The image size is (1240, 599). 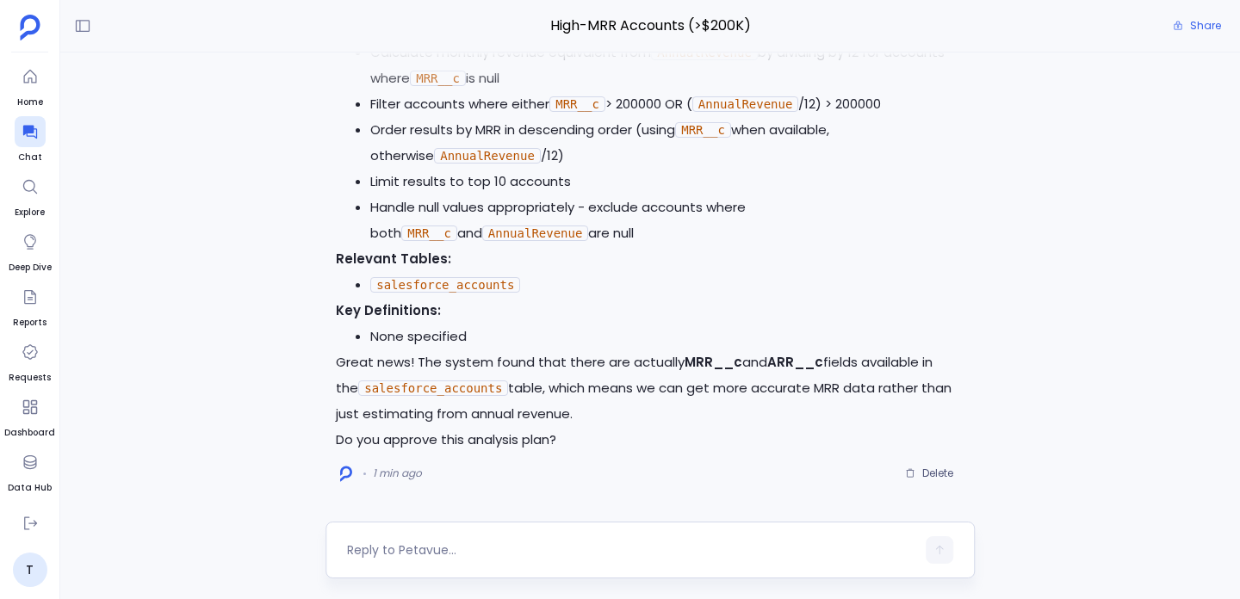 I want to click on strong: MRR__c, so click(x=713, y=362).